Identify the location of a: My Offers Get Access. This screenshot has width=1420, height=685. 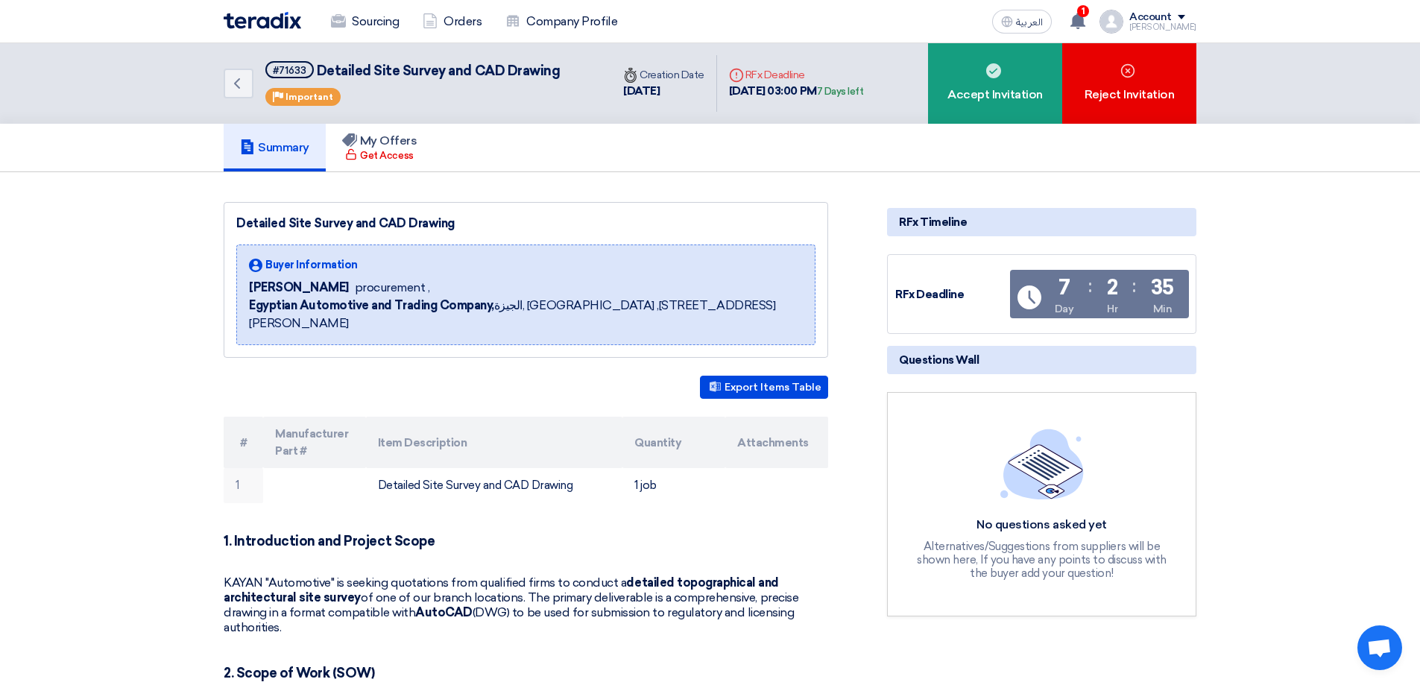
(379, 148).